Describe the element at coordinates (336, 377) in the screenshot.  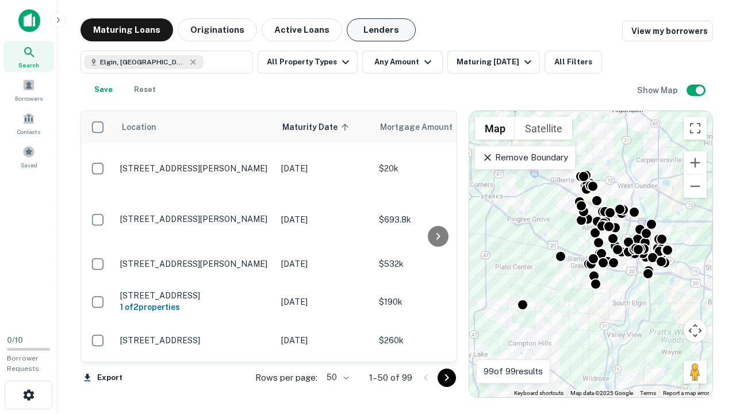
I see `div: 50` at that location.